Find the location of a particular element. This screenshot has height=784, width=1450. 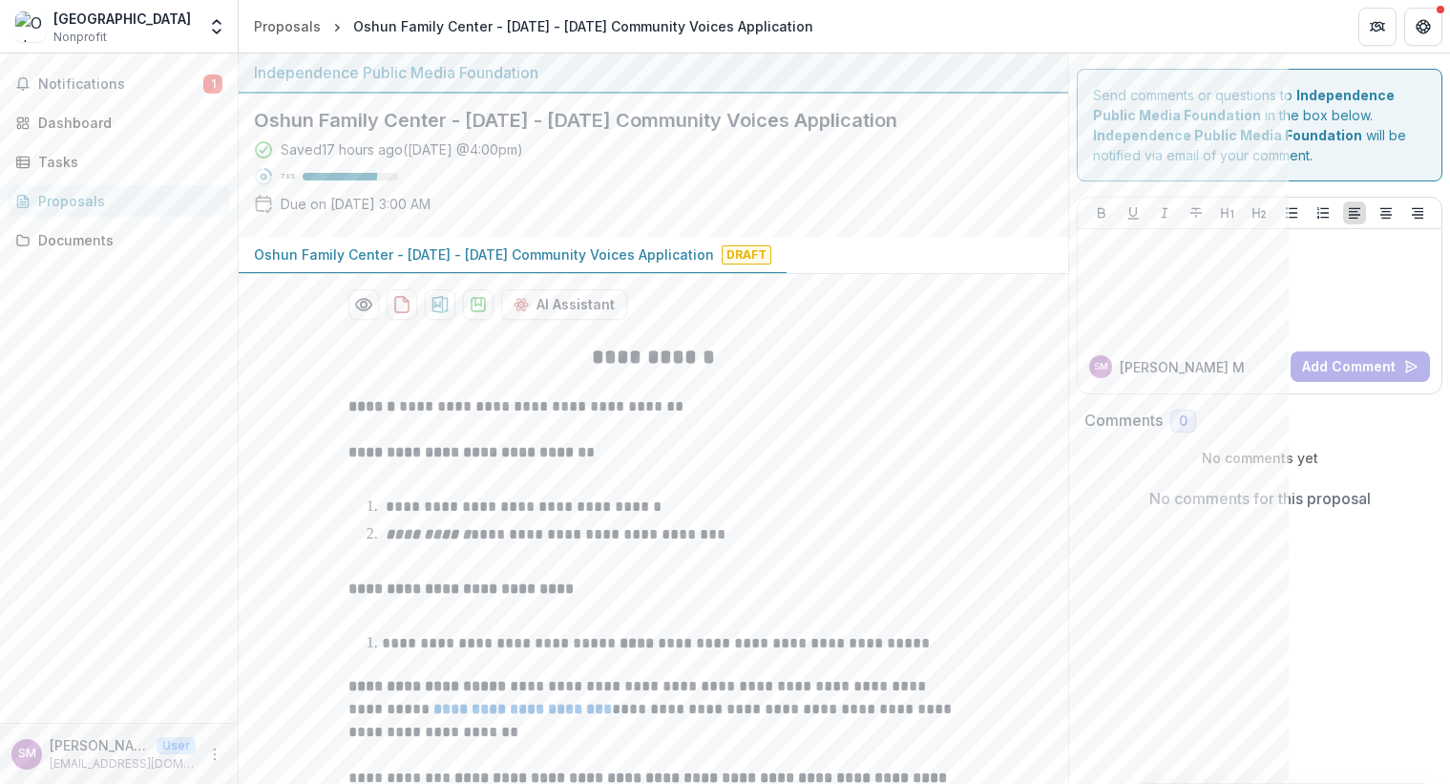

button: Align Right is located at coordinates (1417, 213).